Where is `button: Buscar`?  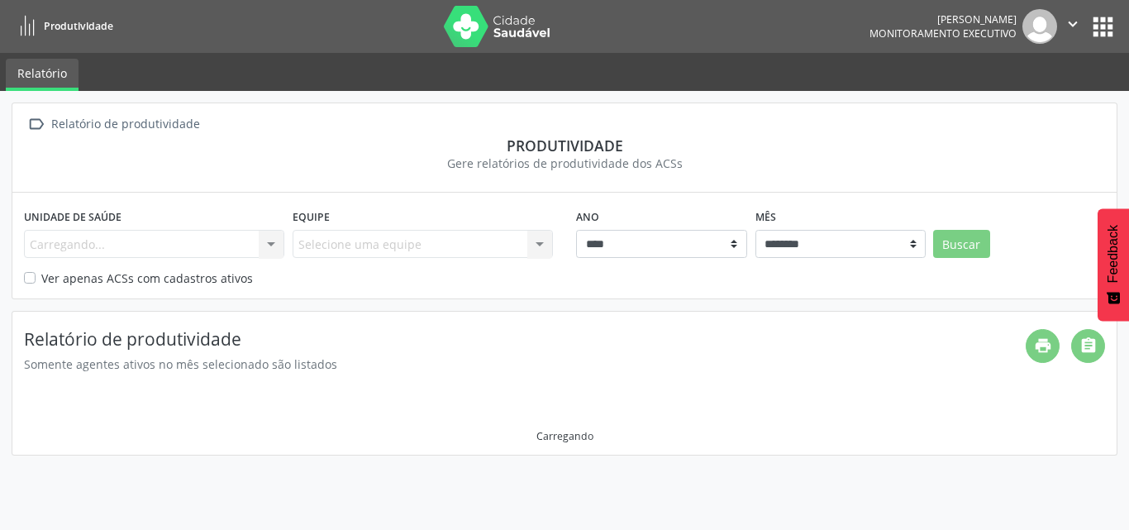 button: Buscar is located at coordinates (961, 244).